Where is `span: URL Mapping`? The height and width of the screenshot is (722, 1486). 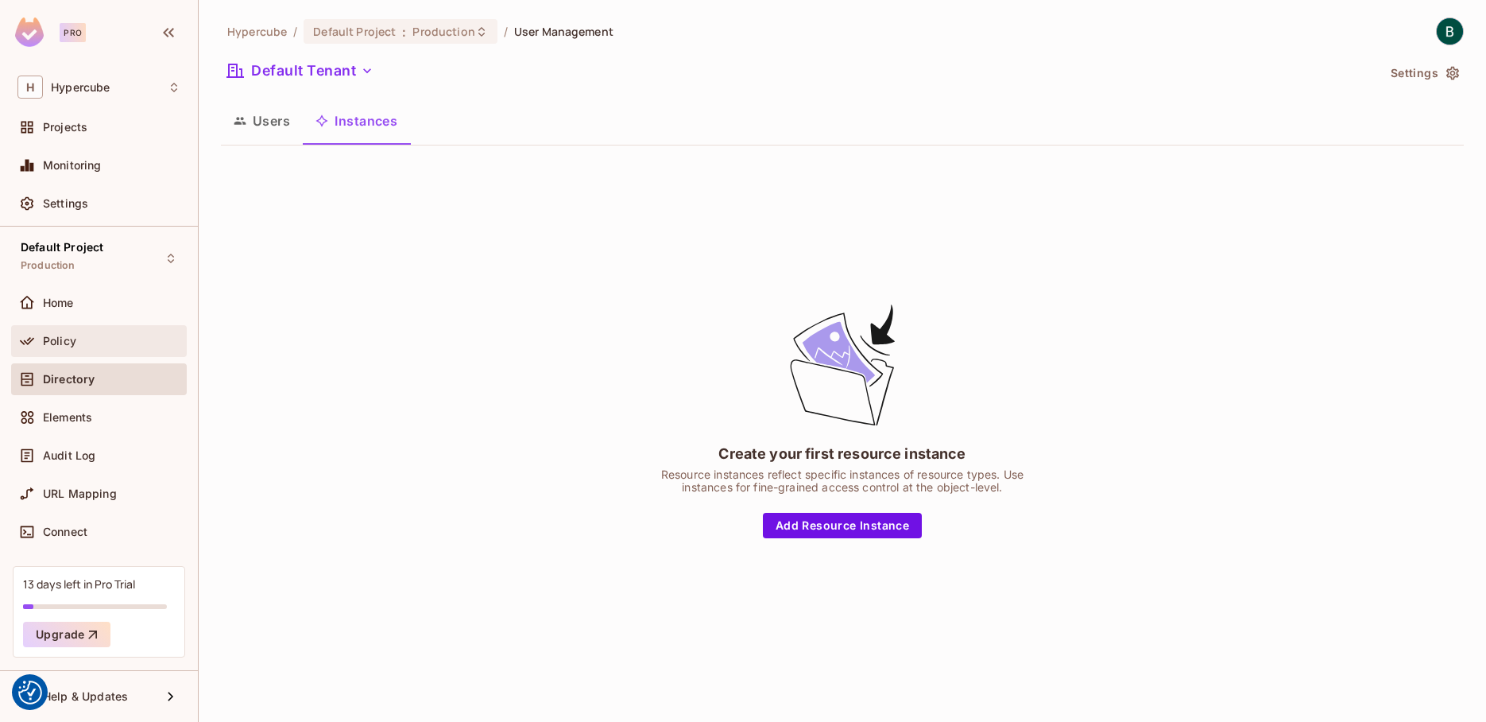
span: URL Mapping is located at coordinates (79, 494).